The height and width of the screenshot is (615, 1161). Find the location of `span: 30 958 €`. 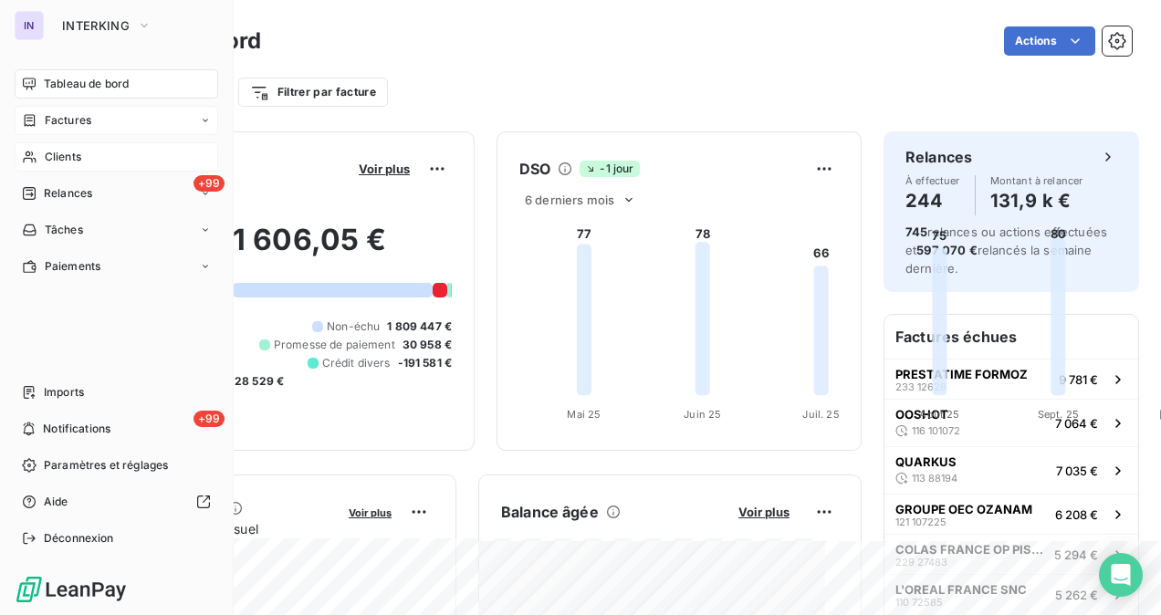

span: 30 958 € is located at coordinates (427, 345).